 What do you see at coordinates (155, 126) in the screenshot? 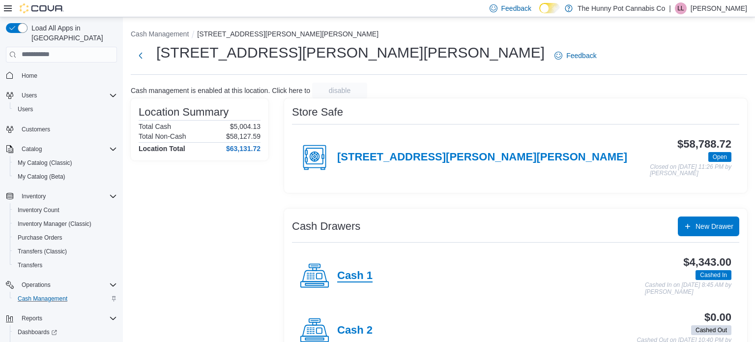
I see `h6: Total Cash` at bounding box center [155, 126].